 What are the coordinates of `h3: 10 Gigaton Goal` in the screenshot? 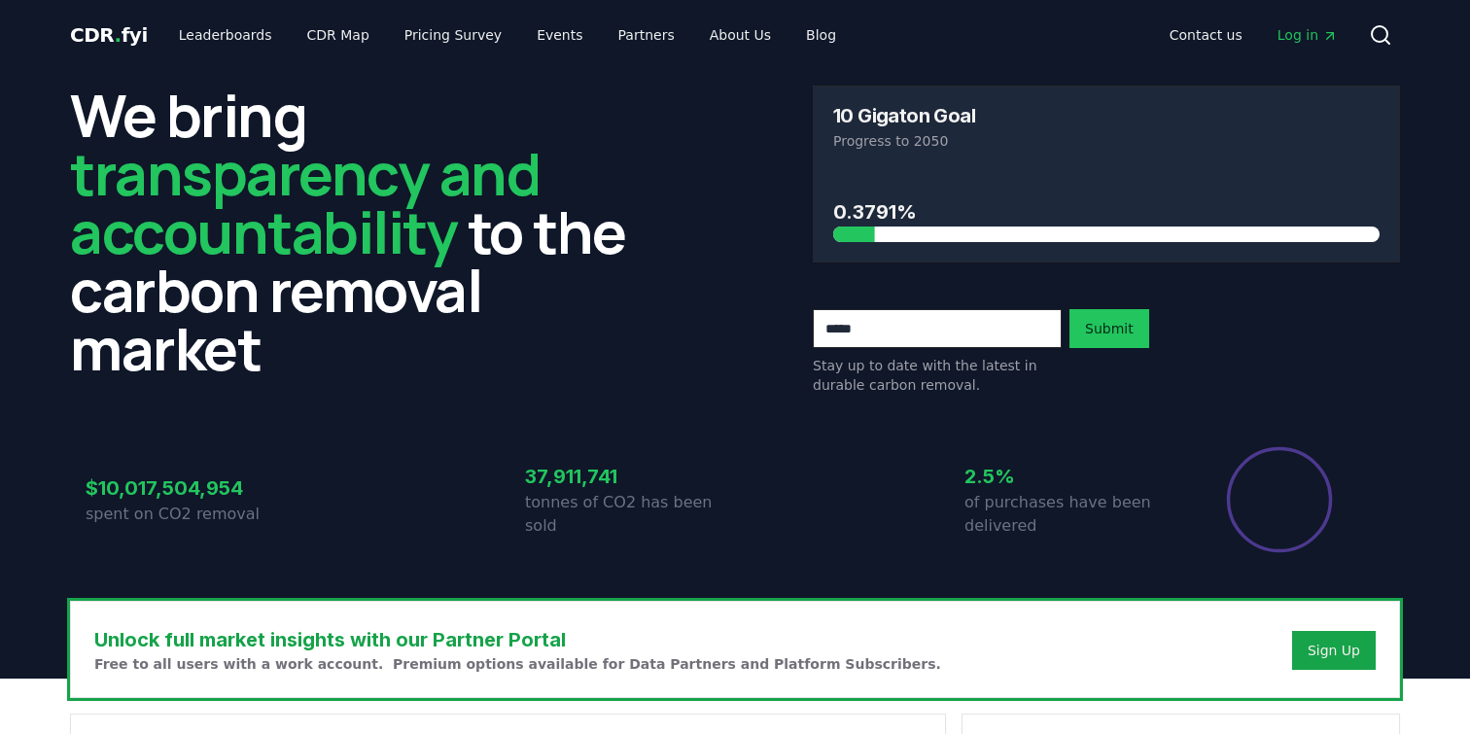 It's located at (904, 116).